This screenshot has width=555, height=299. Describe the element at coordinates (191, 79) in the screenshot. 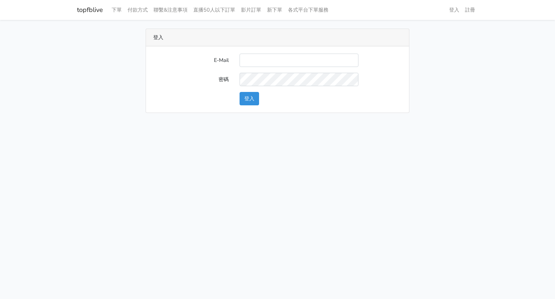

I see `label: 密碼` at that location.